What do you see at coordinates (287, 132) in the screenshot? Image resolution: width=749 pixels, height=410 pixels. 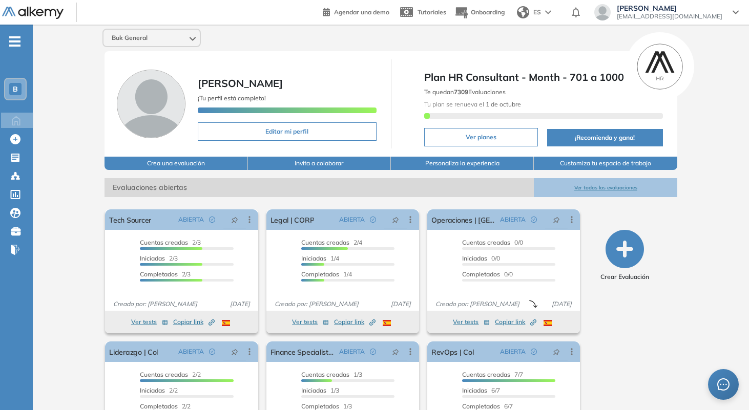 I see `button: Editar mi perfil` at bounding box center [287, 132].